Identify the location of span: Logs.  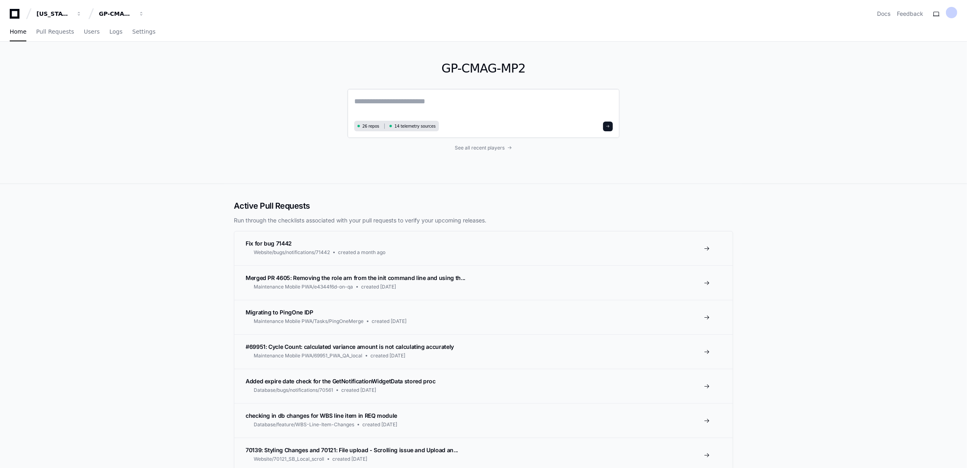
(116, 32).